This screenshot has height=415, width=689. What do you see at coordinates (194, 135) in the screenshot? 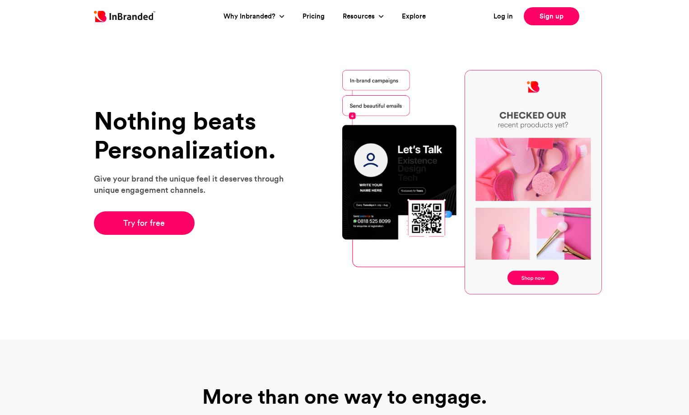
I see `h1: Nothing beats Personalization.` at bounding box center [194, 135].